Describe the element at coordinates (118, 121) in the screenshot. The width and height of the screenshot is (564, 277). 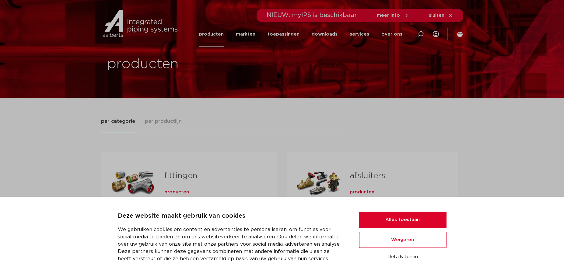
I see `span: per categorie` at that location.